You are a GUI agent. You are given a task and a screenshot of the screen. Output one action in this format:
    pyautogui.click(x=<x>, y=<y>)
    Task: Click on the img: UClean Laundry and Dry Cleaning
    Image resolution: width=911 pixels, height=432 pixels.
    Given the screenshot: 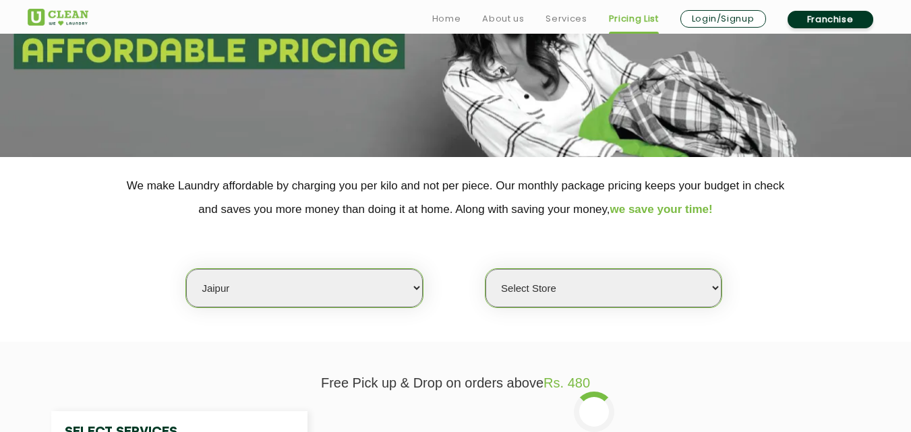 What is the action you would take?
    pyautogui.click(x=58, y=17)
    